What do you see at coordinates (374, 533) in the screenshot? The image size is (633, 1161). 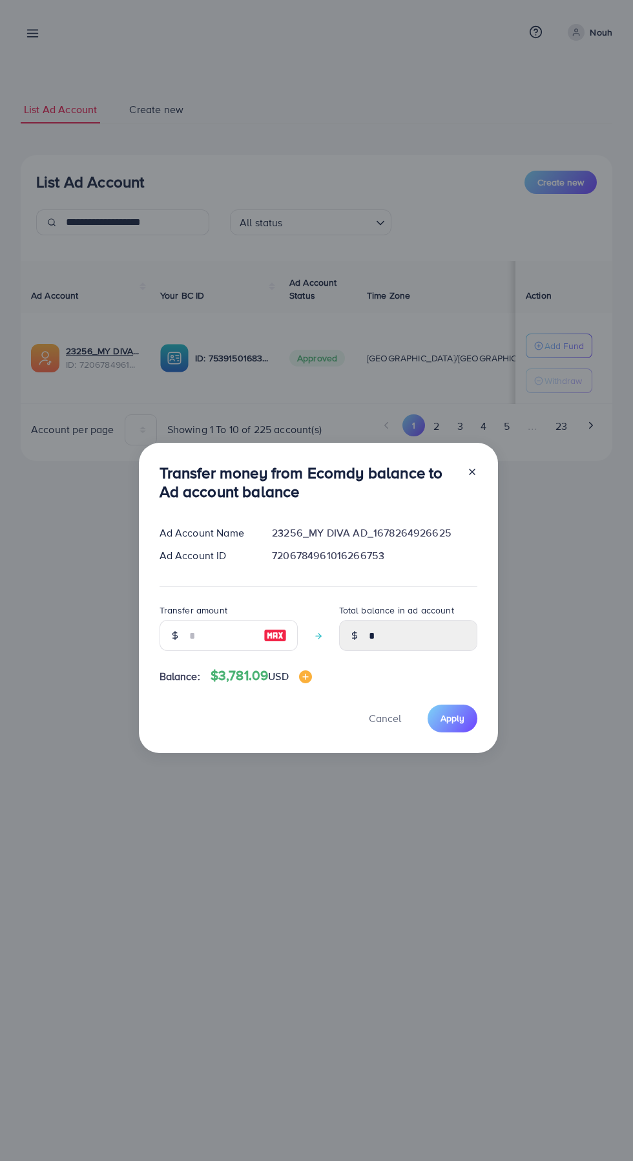 I see `div: 23256_MY DIVA AD_1678264926625` at bounding box center [374, 533].